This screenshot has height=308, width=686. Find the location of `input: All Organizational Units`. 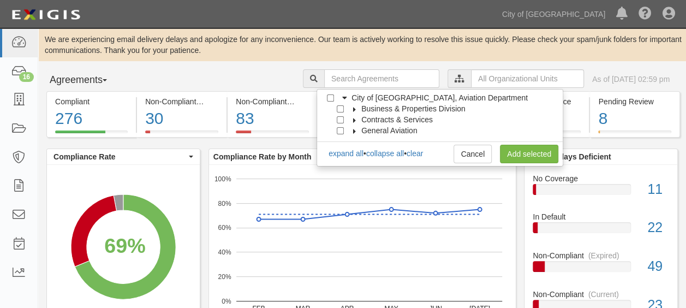

input: All Organizational Units is located at coordinates (527, 79).